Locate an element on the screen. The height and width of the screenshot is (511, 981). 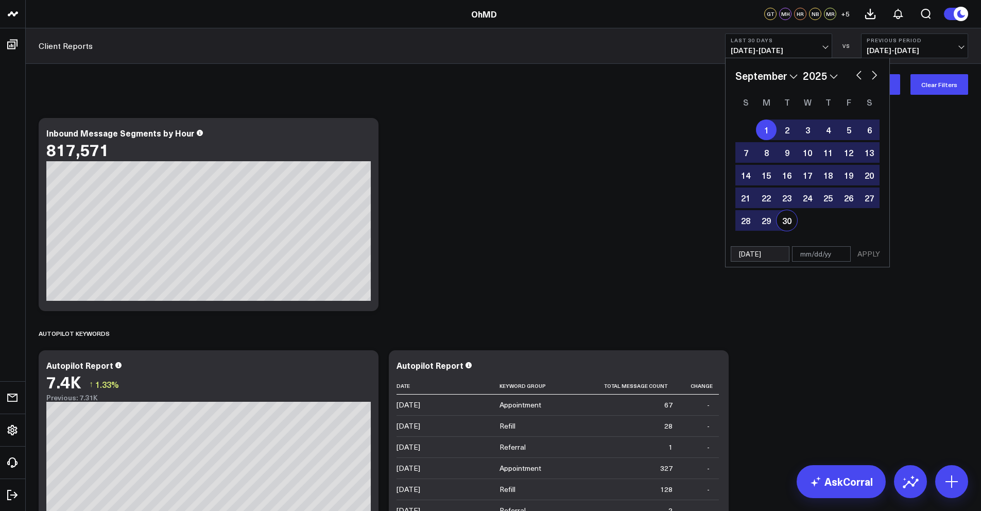
div: 128 is located at coordinates (666, 489).